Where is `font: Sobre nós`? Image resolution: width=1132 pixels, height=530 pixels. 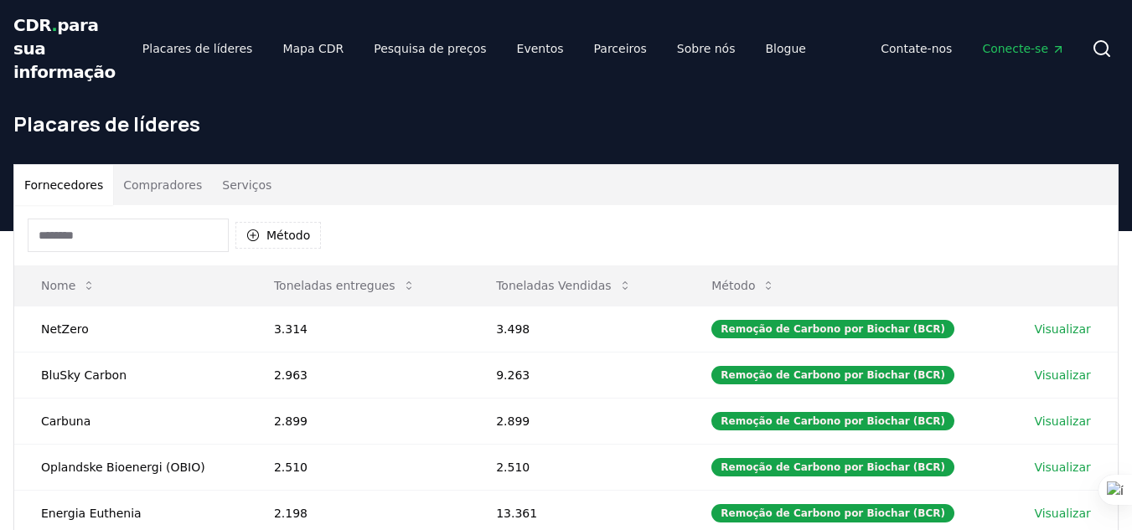
font: Sobre nós is located at coordinates (706, 49).